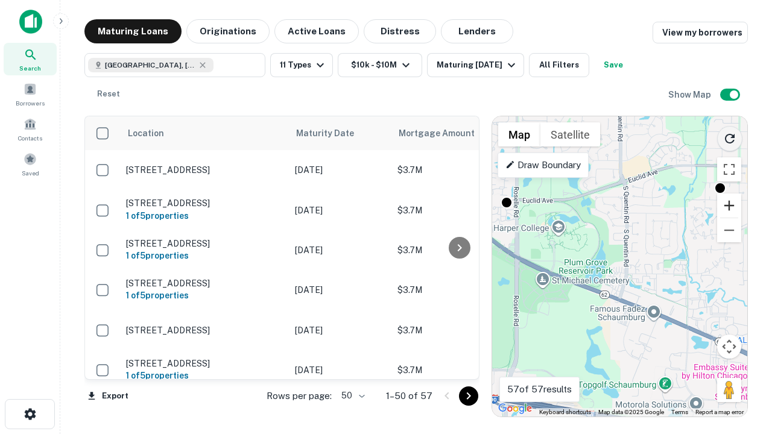 This screenshot has height=434, width=772. What do you see at coordinates (444, 133) in the screenshot?
I see `span: Mortgage Amount` at bounding box center [444, 133].